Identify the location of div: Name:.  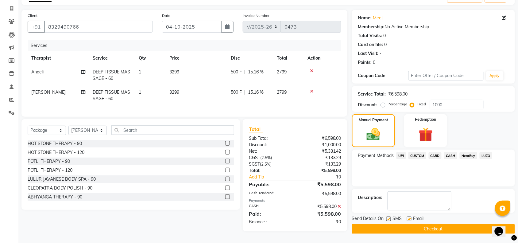
(365, 18).